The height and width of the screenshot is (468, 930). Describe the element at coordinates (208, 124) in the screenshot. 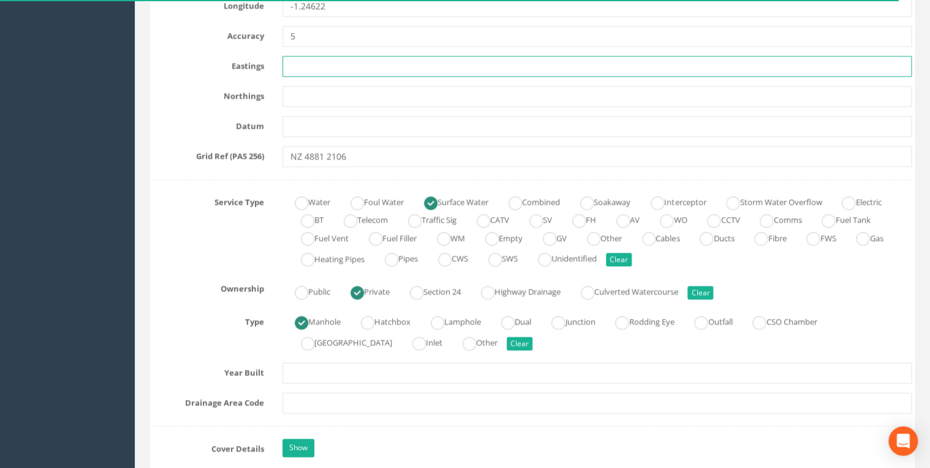

I see `label: Datum` at that location.